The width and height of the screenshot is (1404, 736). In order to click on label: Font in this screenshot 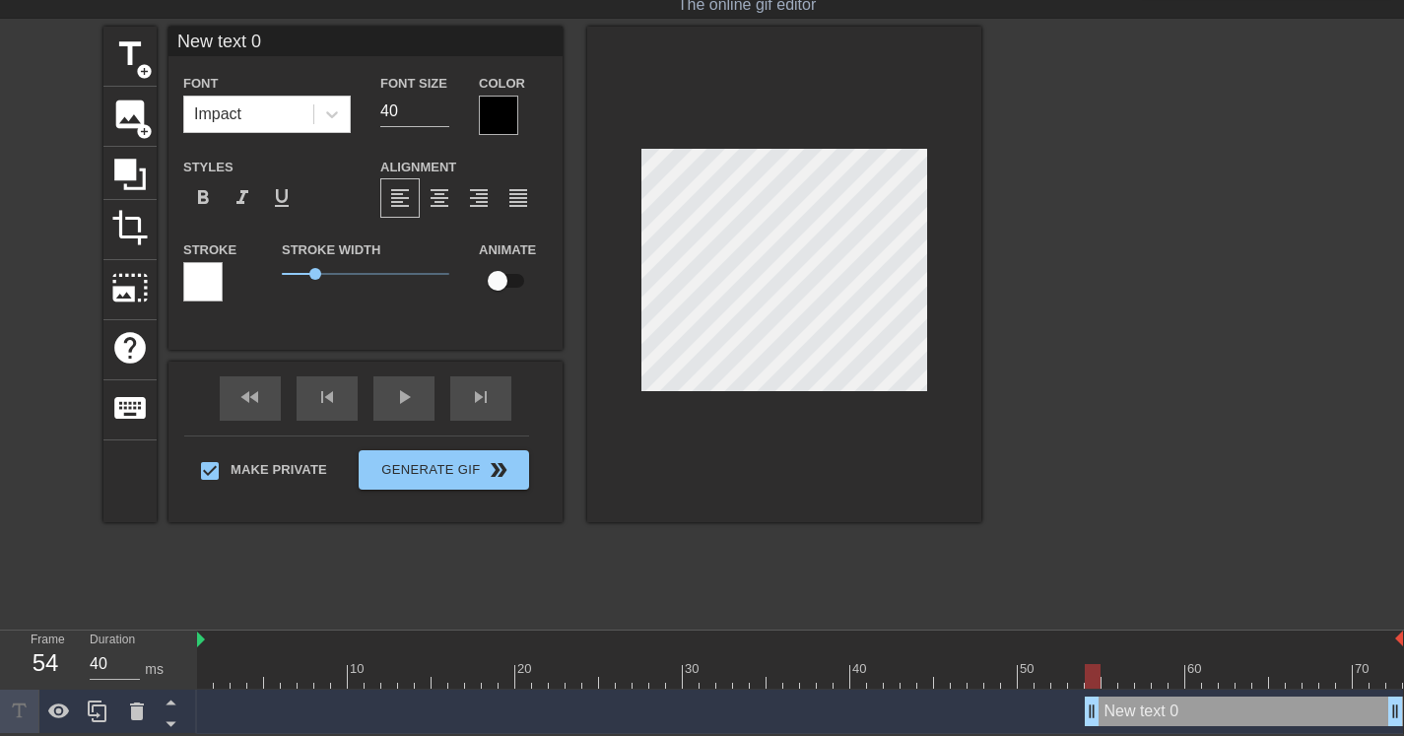, I will do `click(200, 84)`.